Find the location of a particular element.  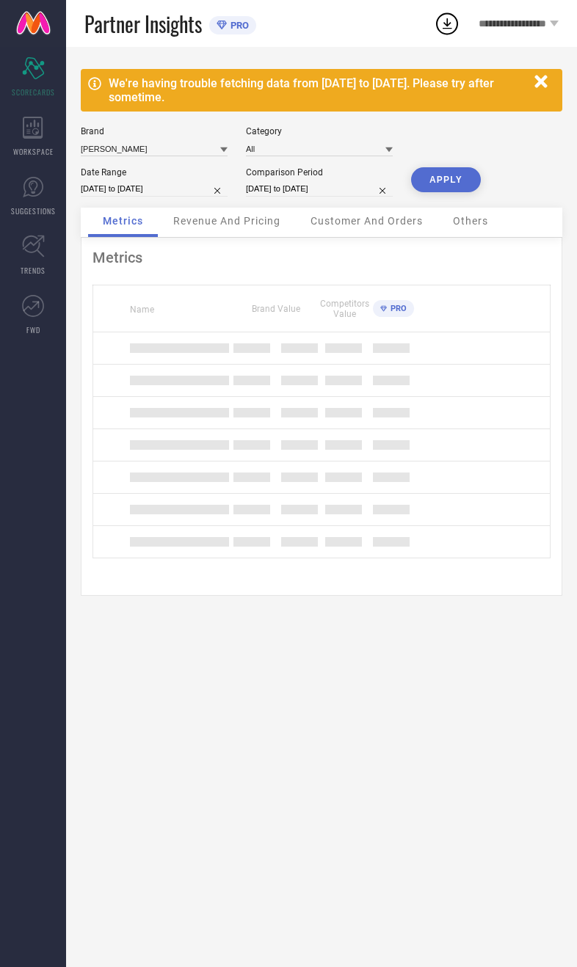

span: WORKSPACE is located at coordinates (33, 151).